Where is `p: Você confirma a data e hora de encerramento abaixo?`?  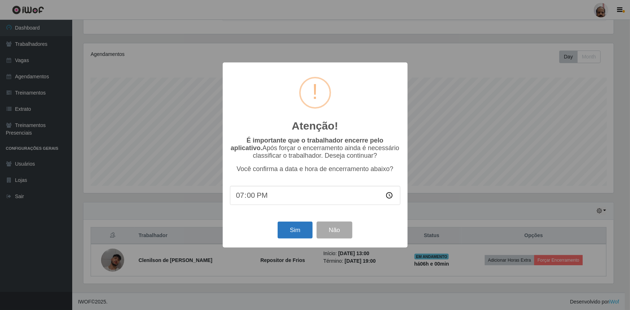
p: Você confirma a data e hora de encerramento abaixo? is located at coordinates (315, 169).